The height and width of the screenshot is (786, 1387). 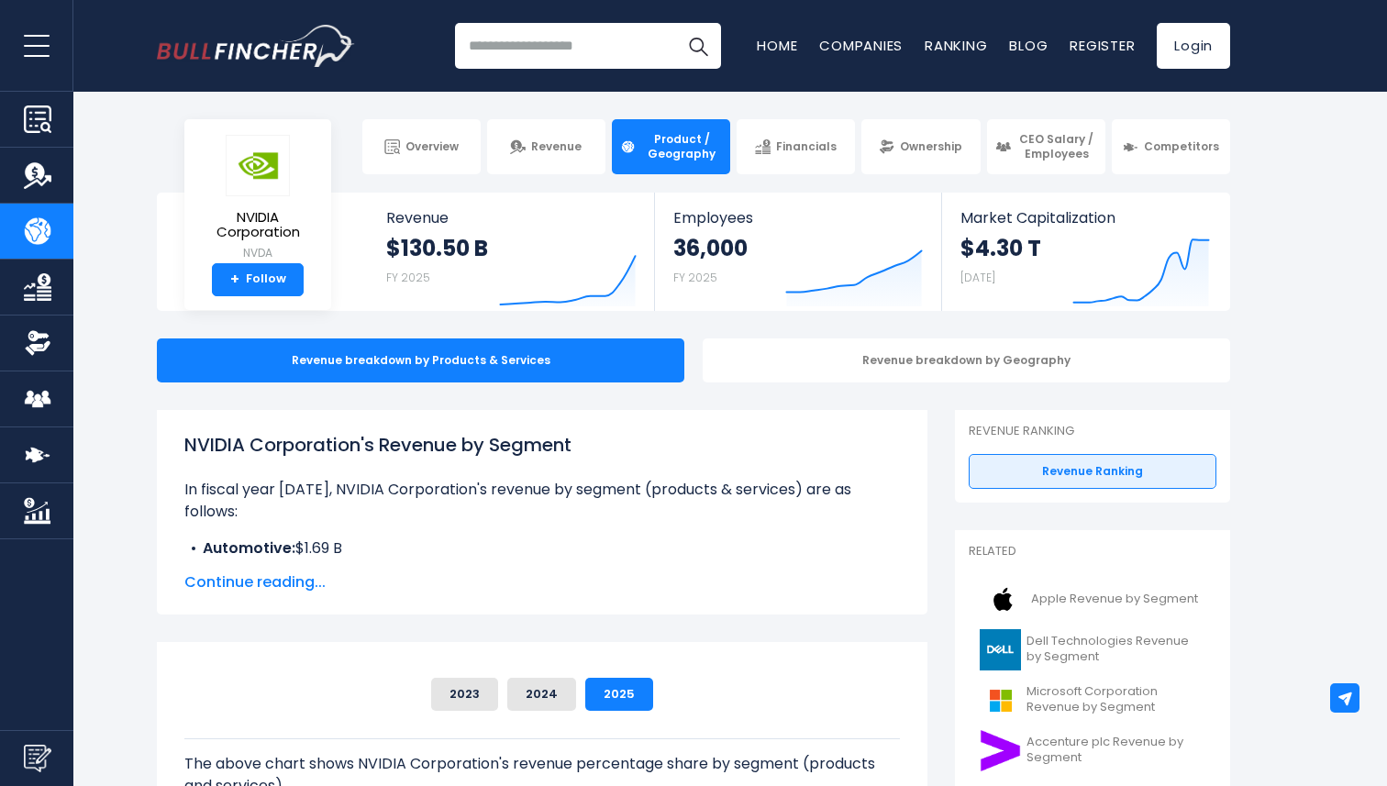 What do you see at coordinates (1093, 599) in the screenshot?
I see `a: Apple Revenue by Segment` at bounding box center [1093, 599].